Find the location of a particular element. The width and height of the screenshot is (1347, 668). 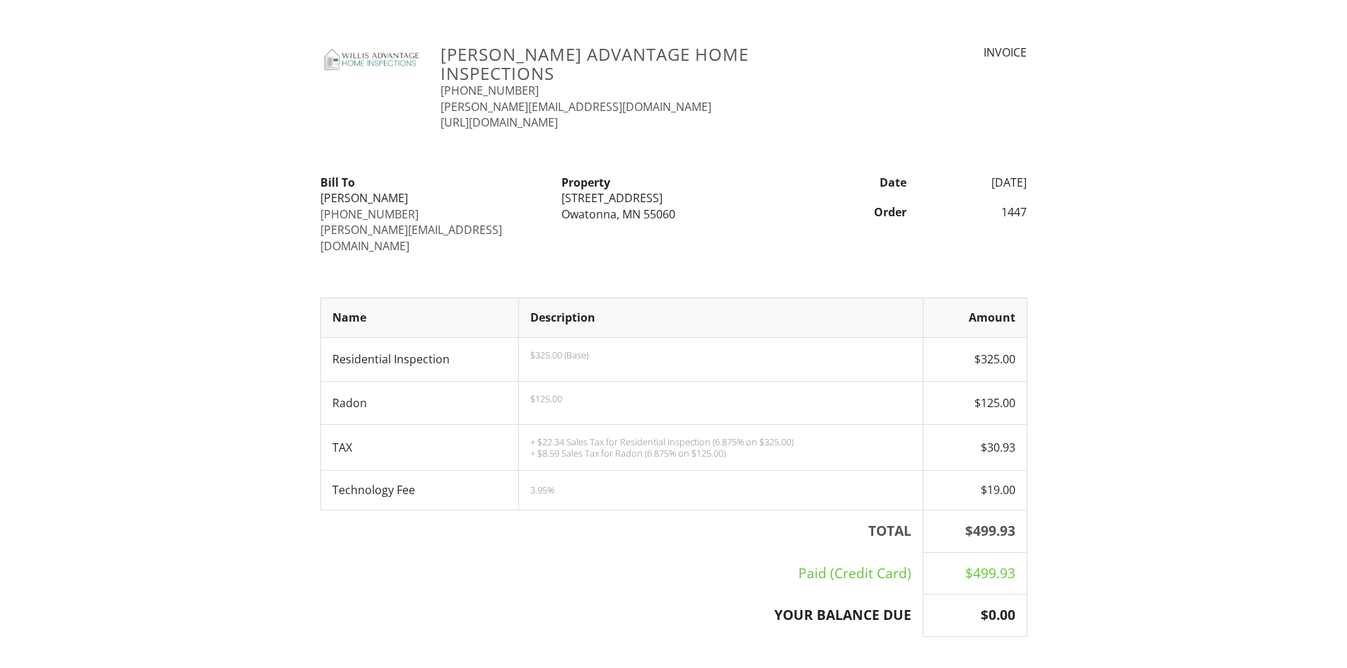

span: Residential Inspection is located at coordinates (391, 359).